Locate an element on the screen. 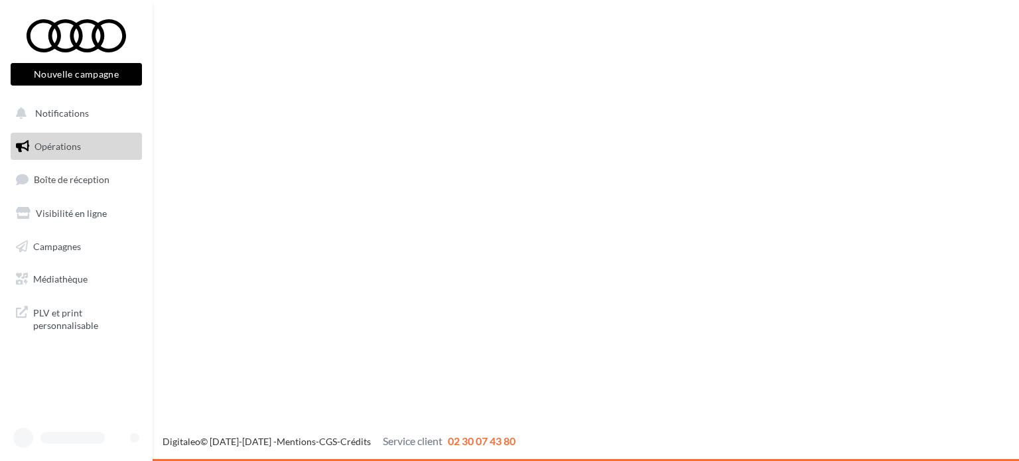 This screenshot has width=1019, height=461. span: 02 30 07 43 80 is located at coordinates (482, 441).